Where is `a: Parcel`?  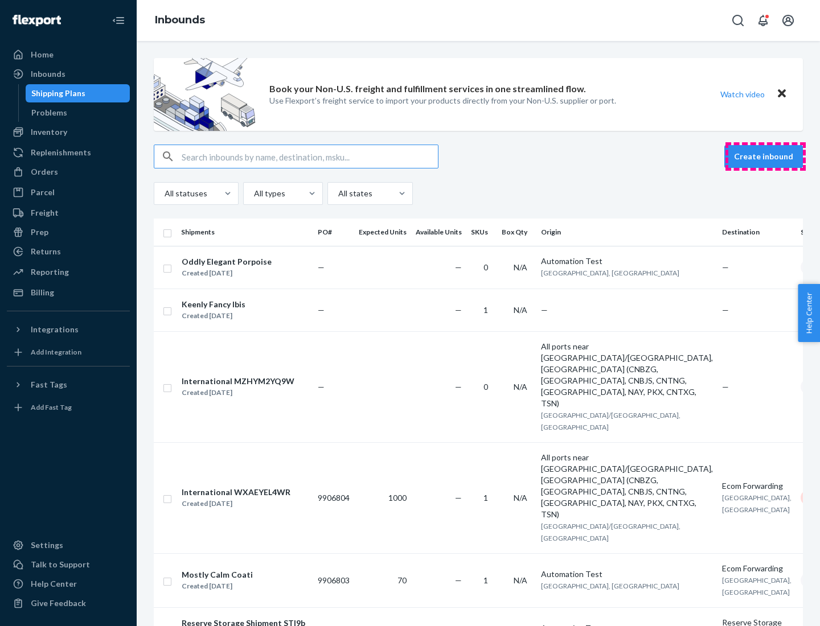 a: Parcel is located at coordinates (68, 192).